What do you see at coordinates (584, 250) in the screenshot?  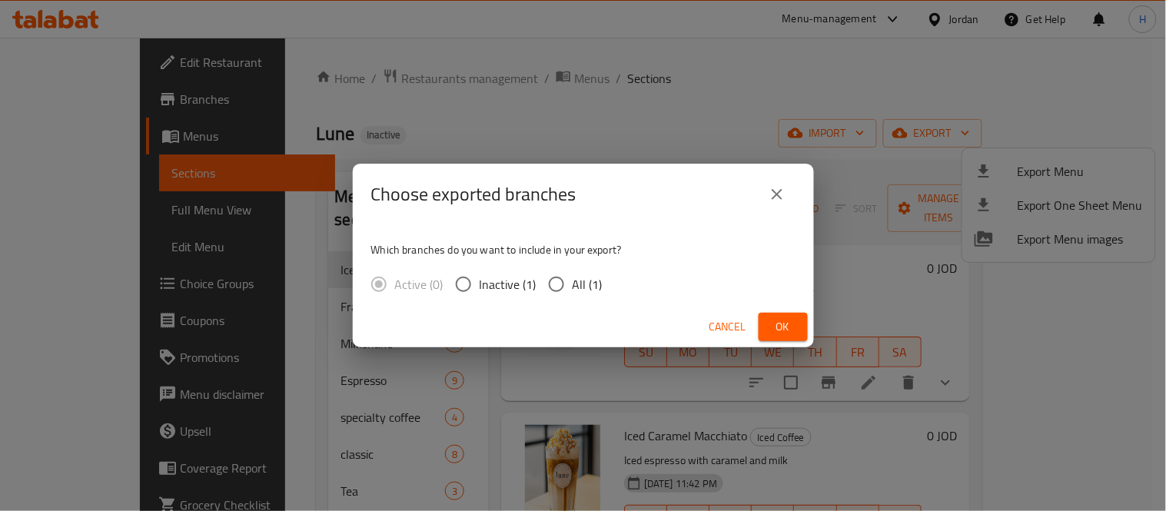 I see `p: Which branches do you want to include in your export?` at bounding box center [584, 250].